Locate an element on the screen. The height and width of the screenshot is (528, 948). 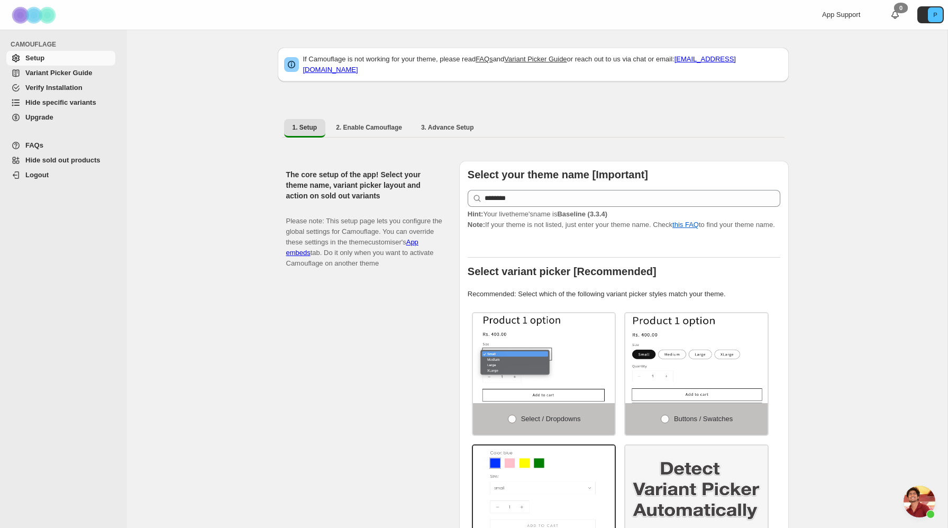
a: Hide sold out products is located at coordinates (61, 160).